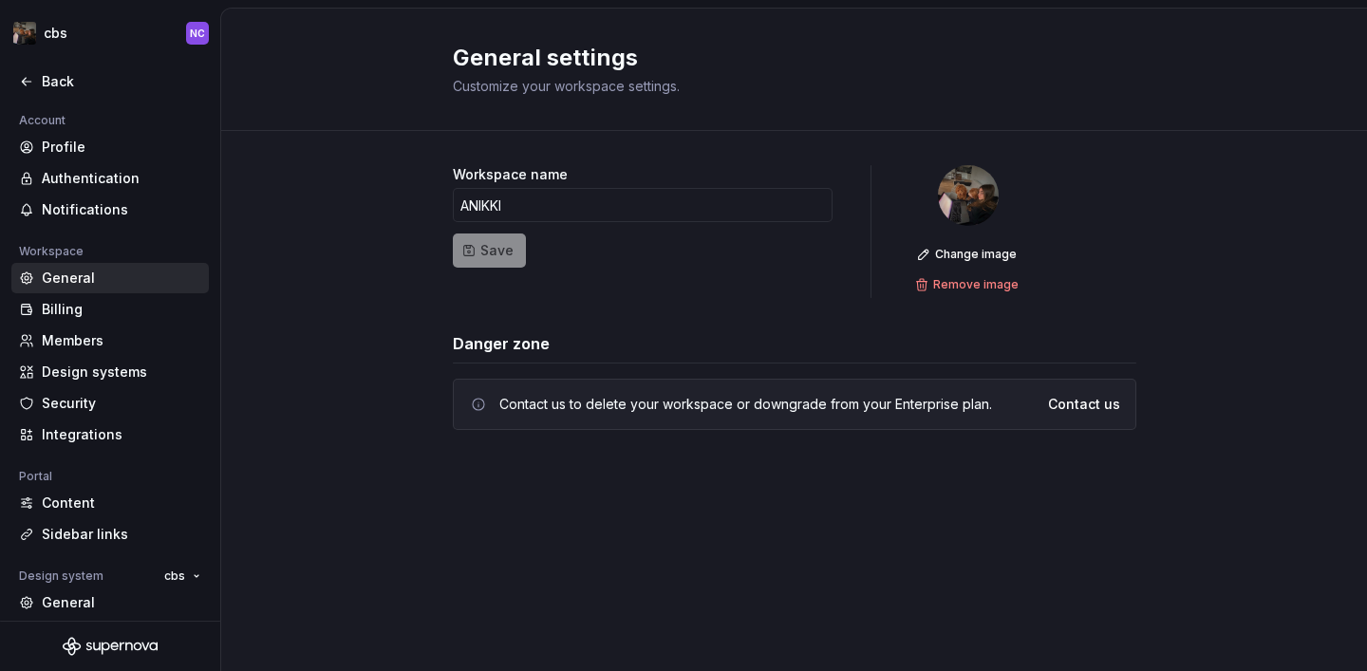 This screenshot has height=671, width=1367. I want to click on span: cbs, so click(175, 576).